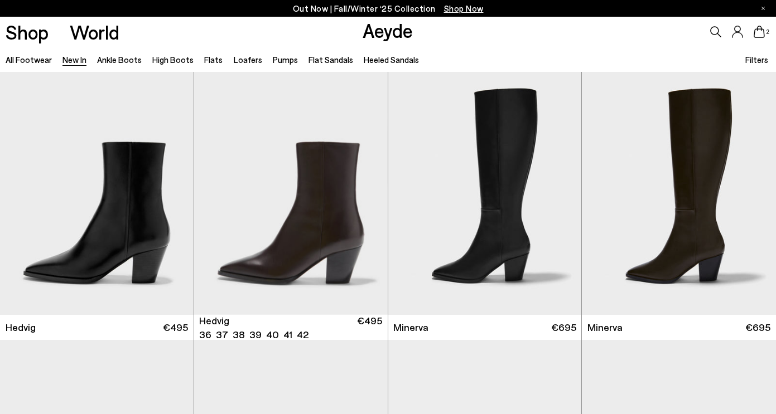  Describe the element at coordinates (28, 60) in the screenshot. I see `a: All Footwear` at that location.